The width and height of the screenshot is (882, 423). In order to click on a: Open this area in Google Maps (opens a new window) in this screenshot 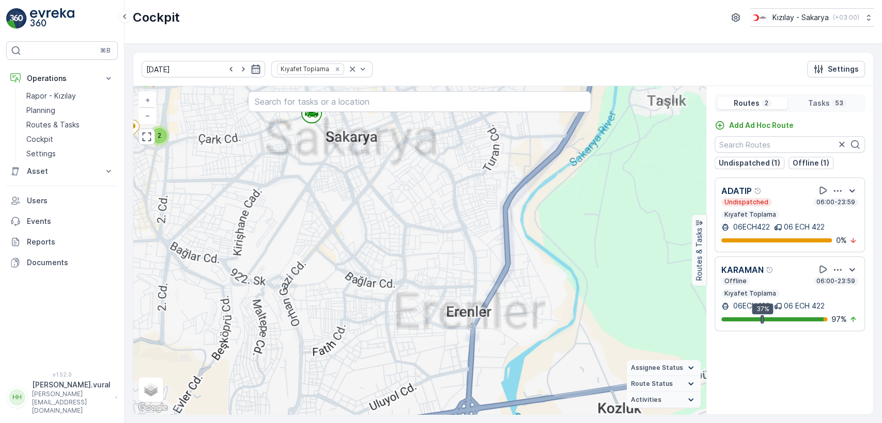, I will do `click(153, 408)`.